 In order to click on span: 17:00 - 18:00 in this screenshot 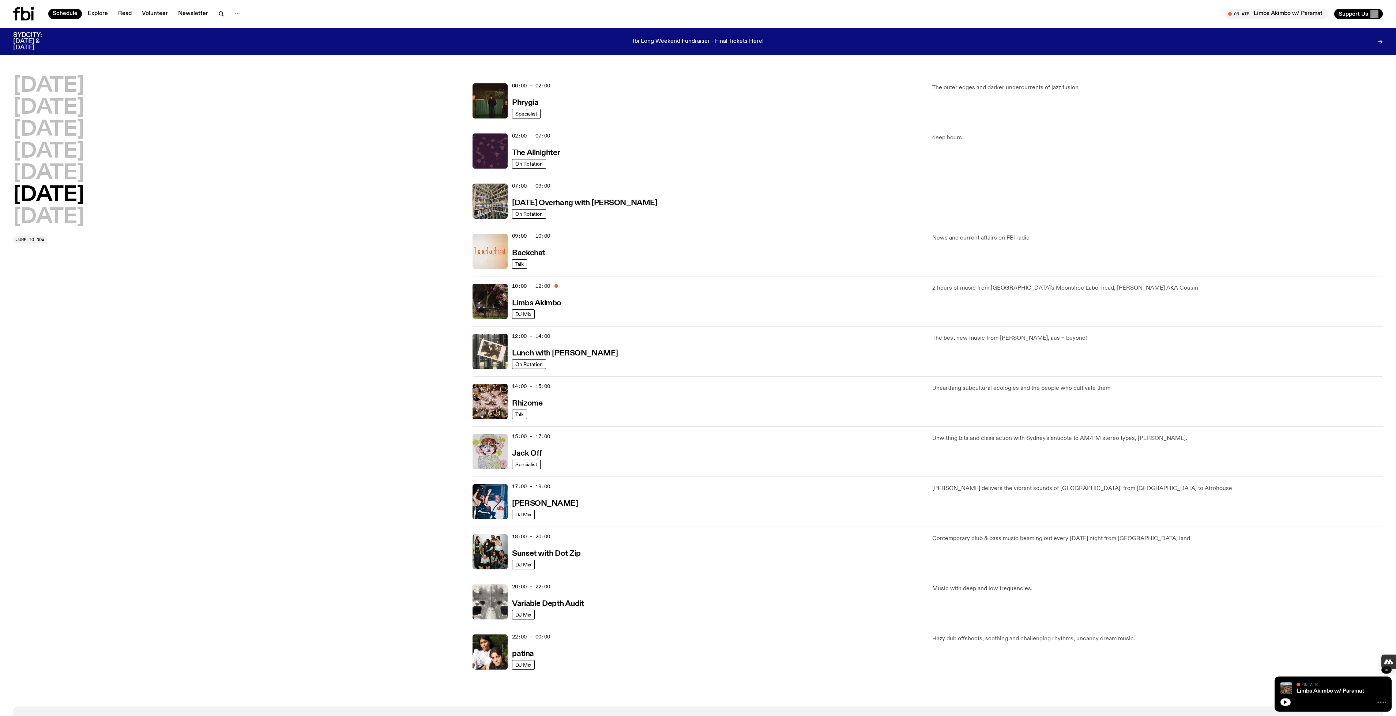, I will do `click(531, 486)`.